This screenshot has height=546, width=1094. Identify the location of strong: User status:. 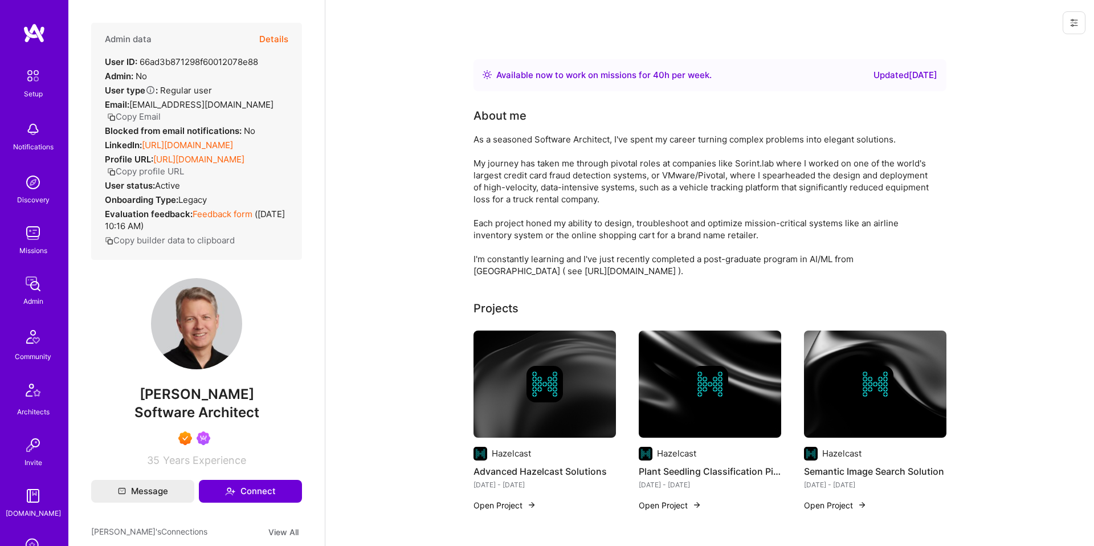
(130, 185).